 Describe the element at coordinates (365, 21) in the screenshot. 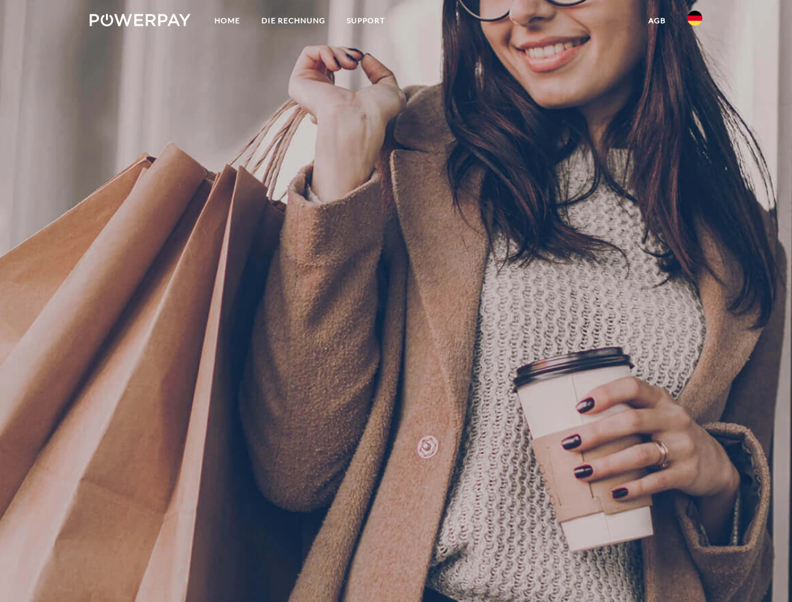

I see `a: SUPPORT` at that location.